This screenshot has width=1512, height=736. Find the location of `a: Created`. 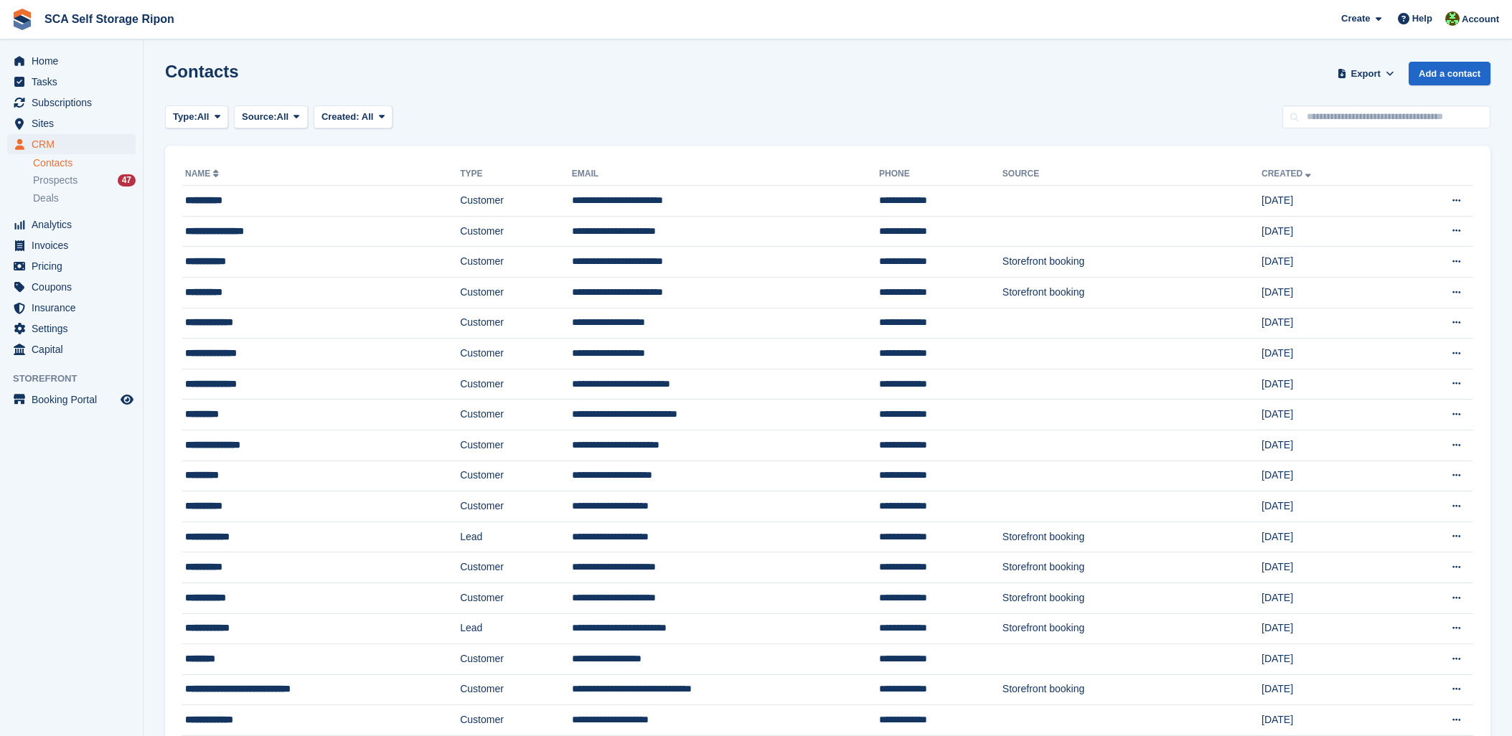

a: Created is located at coordinates (1288, 174).